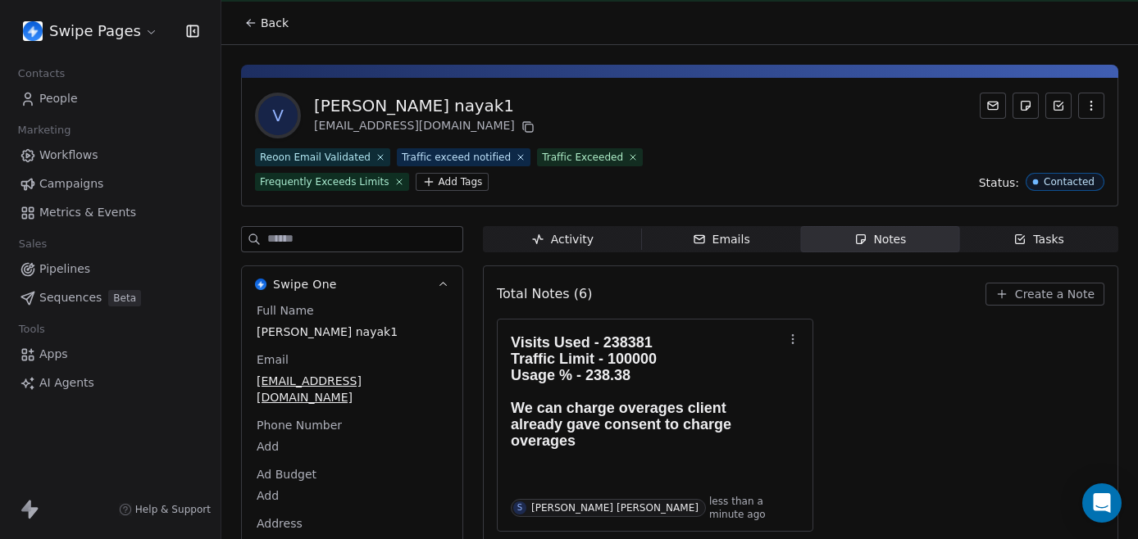  What do you see at coordinates (261, 284) in the screenshot?
I see `img: Swipe One` at bounding box center [261, 284].